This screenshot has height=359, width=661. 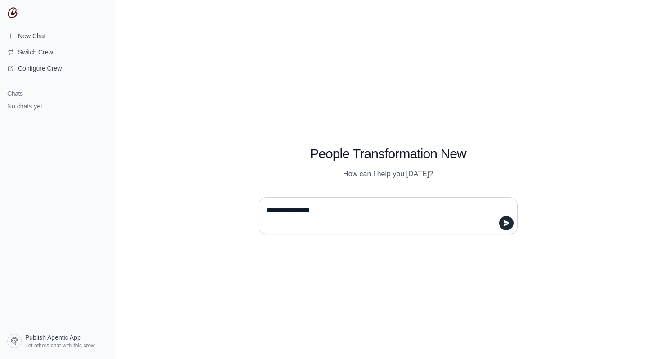 What do you see at coordinates (388, 154) in the screenshot?
I see `h1: People Transformation New` at bounding box center [388, 154].